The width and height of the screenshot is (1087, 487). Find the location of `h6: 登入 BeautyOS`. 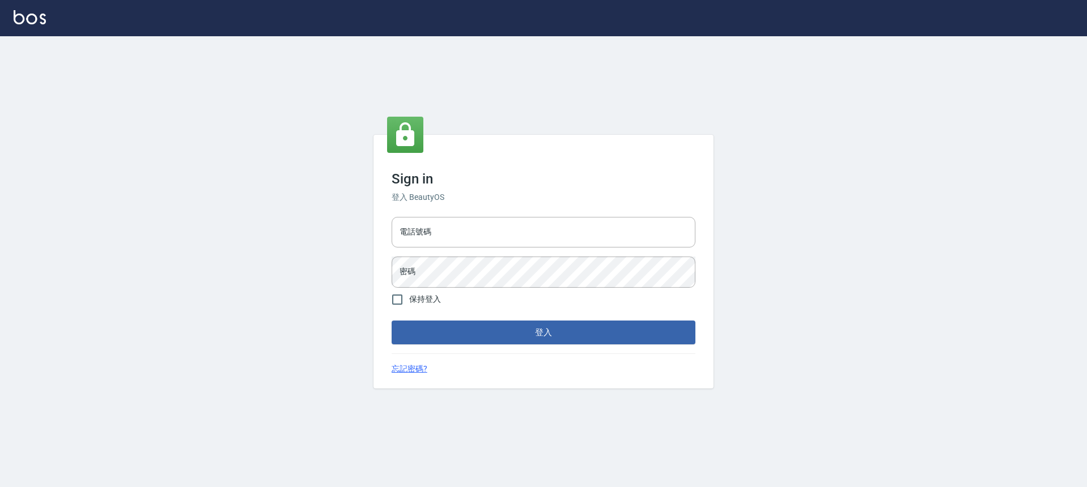

h6: 登入 BeautyOS is located at coordinates (543, 197).